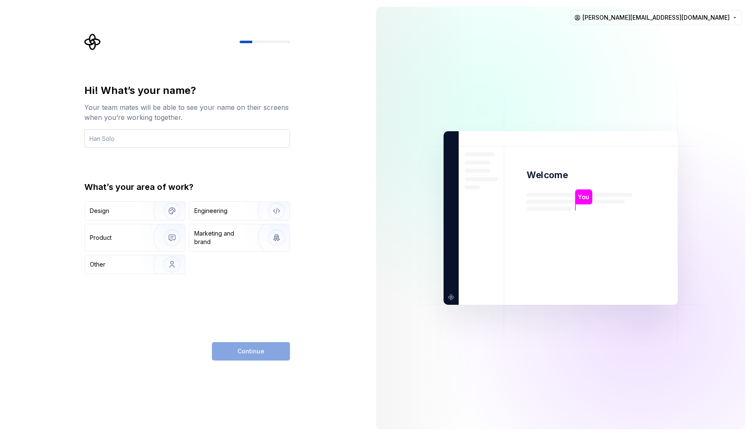 This screenshot has width=752, height=436. Describe the element at coordinates (93, 42) in the screenshot. I see `svg: Supernova Logo` at that location.